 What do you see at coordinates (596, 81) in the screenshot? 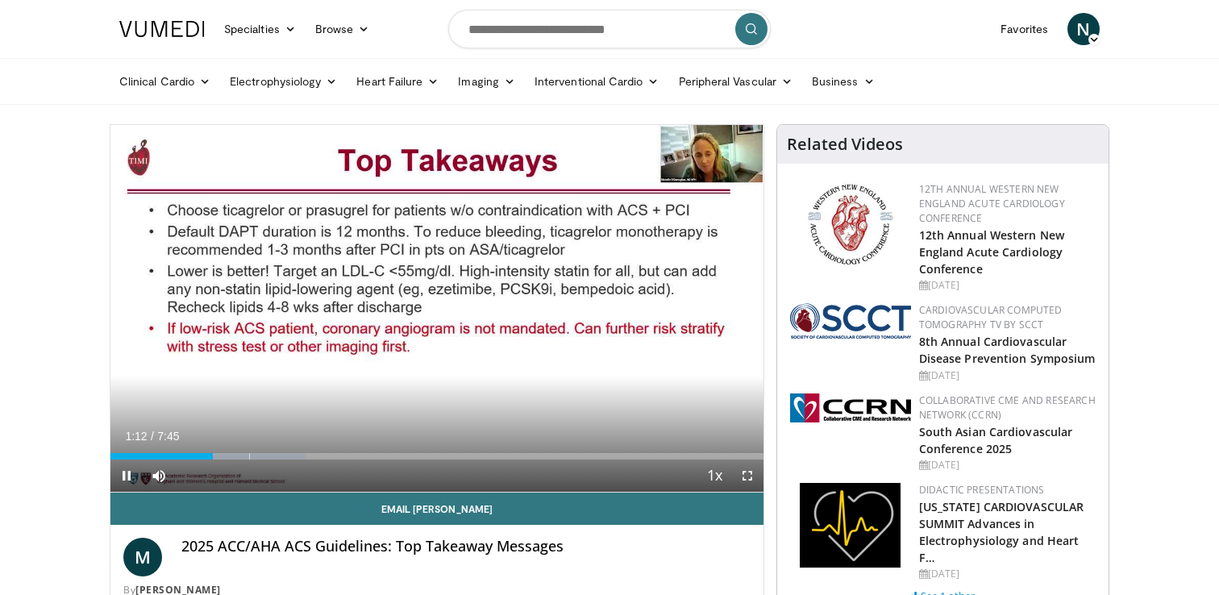
I see `a: Interventional Cardio` at bounding box center [596, 81].